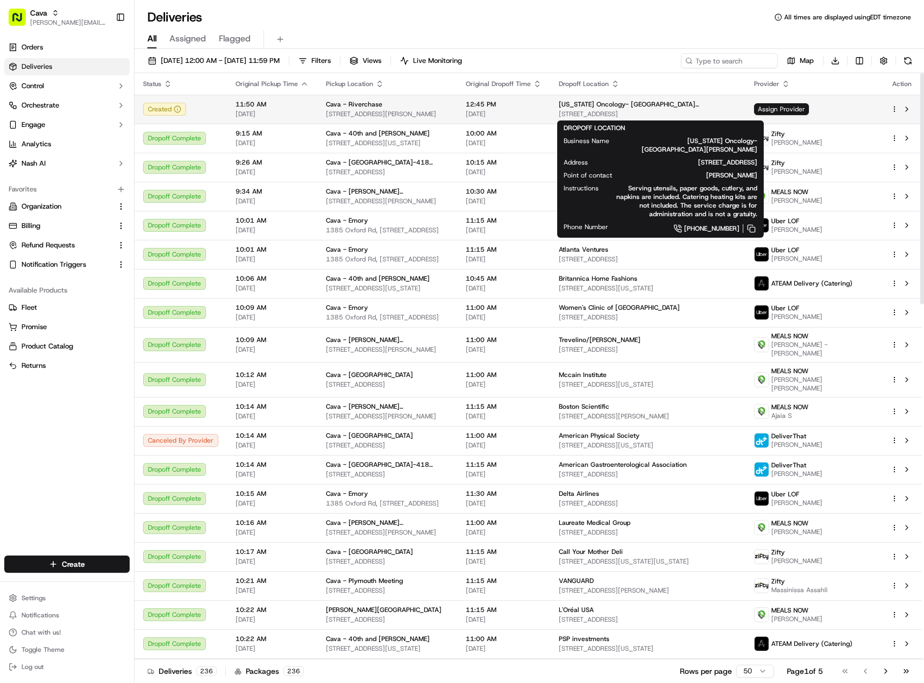  I want to click on button: Orchestrate, so click(67, 105).